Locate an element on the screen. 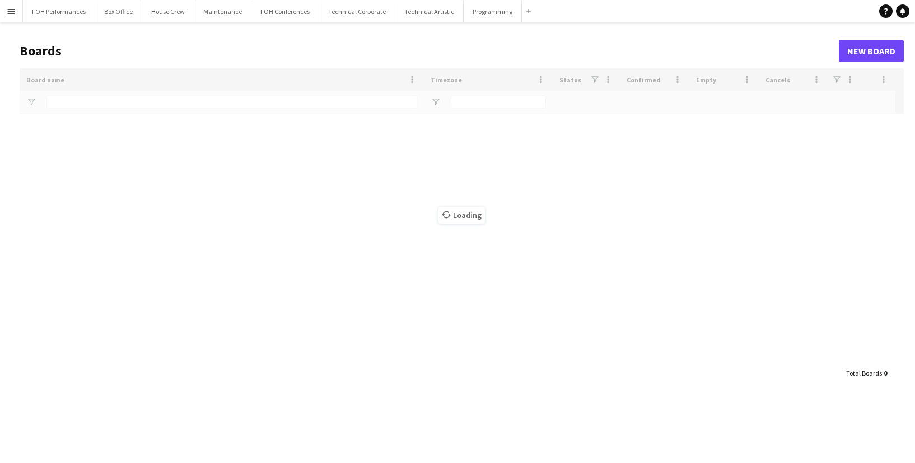  button: Box Office is located at coordinates (119, 11).